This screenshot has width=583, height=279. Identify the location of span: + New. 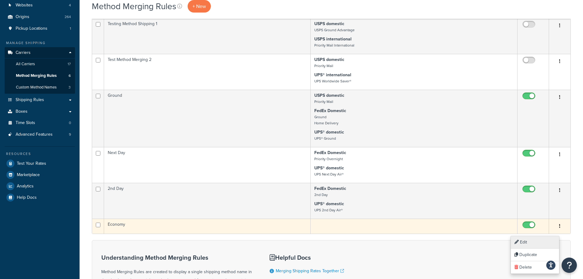
(199, 6).